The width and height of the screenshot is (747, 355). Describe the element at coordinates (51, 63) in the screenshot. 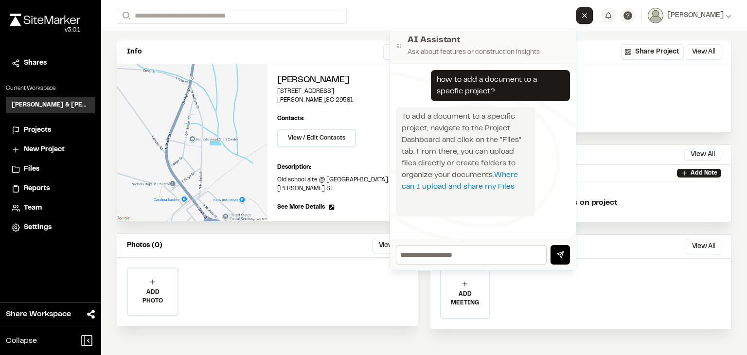

I see `a: Shares` at that location.